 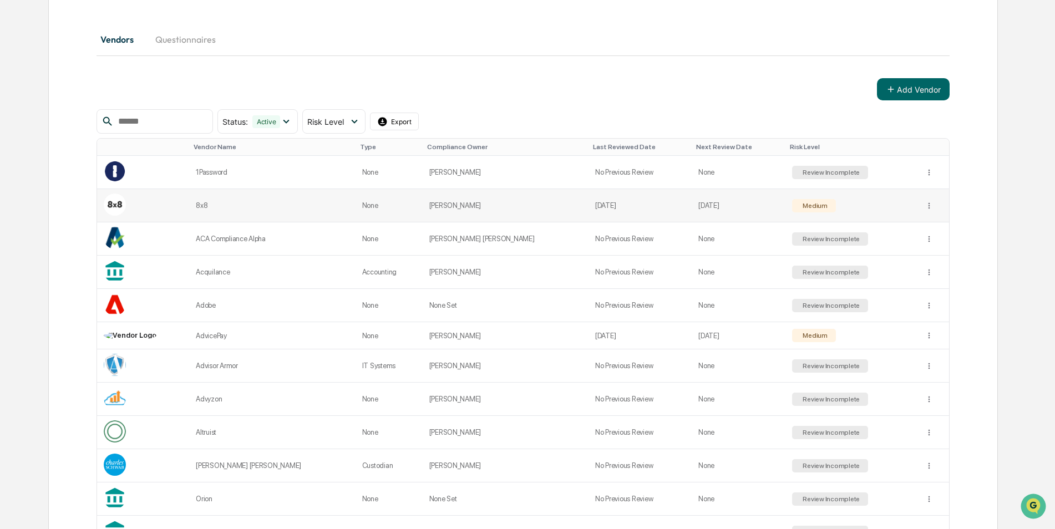 What do you see at coordinates (41, 145) in the screenshot?
I see `a: 🖐️Preclearance` at bounding box center [41, 145].